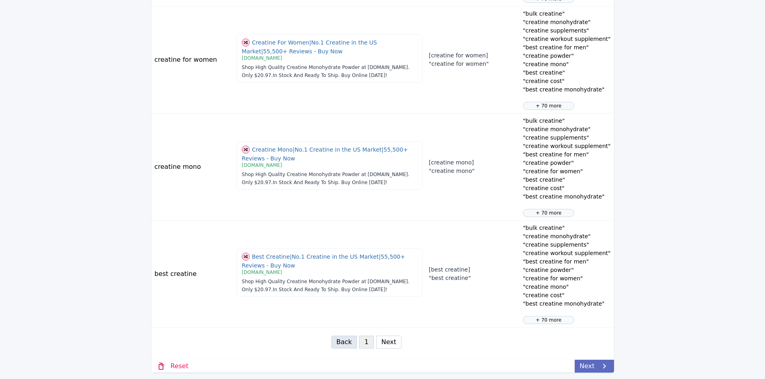  What do you see at coordinates (472, 55) in the screenshot?
I see `p: [creatine for women]` at bounding box center [472, 55].